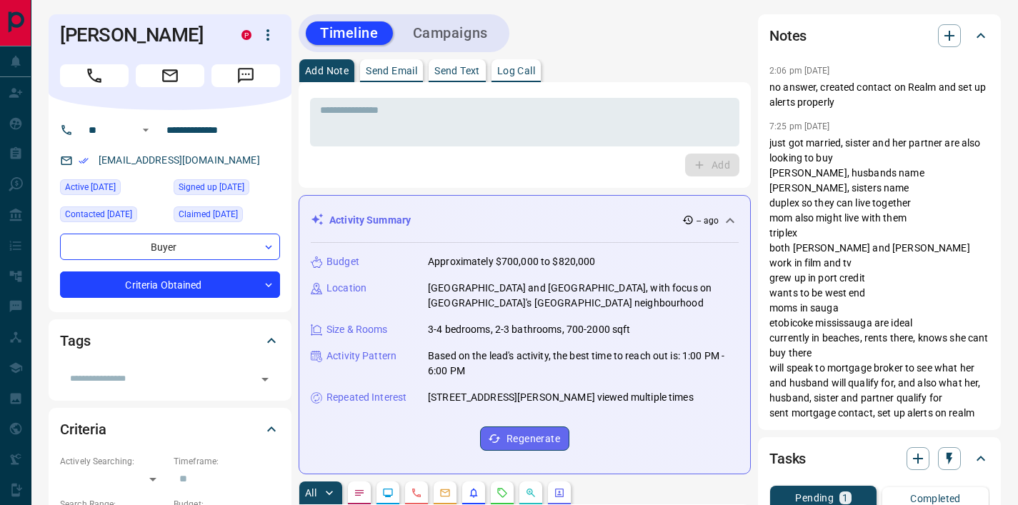  What do you see at coordinates (84, 161) in the screenshot?
I see `svg: Email Verified` at bounding box center [84, 161].